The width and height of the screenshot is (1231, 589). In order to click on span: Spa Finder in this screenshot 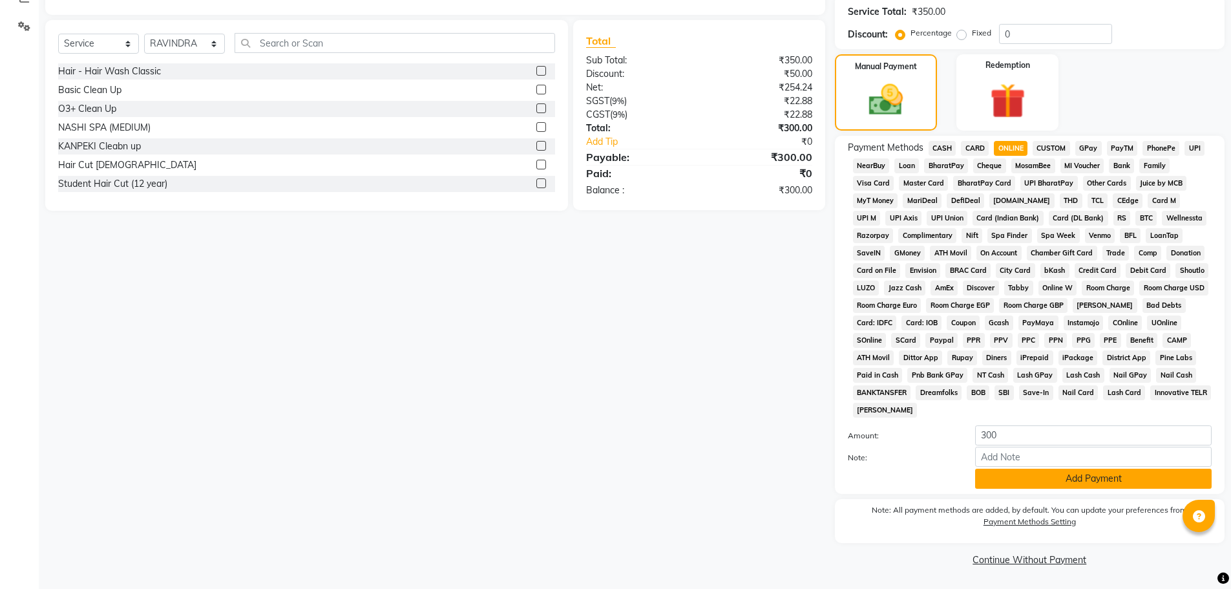, I will do `click(1010, 235)`.